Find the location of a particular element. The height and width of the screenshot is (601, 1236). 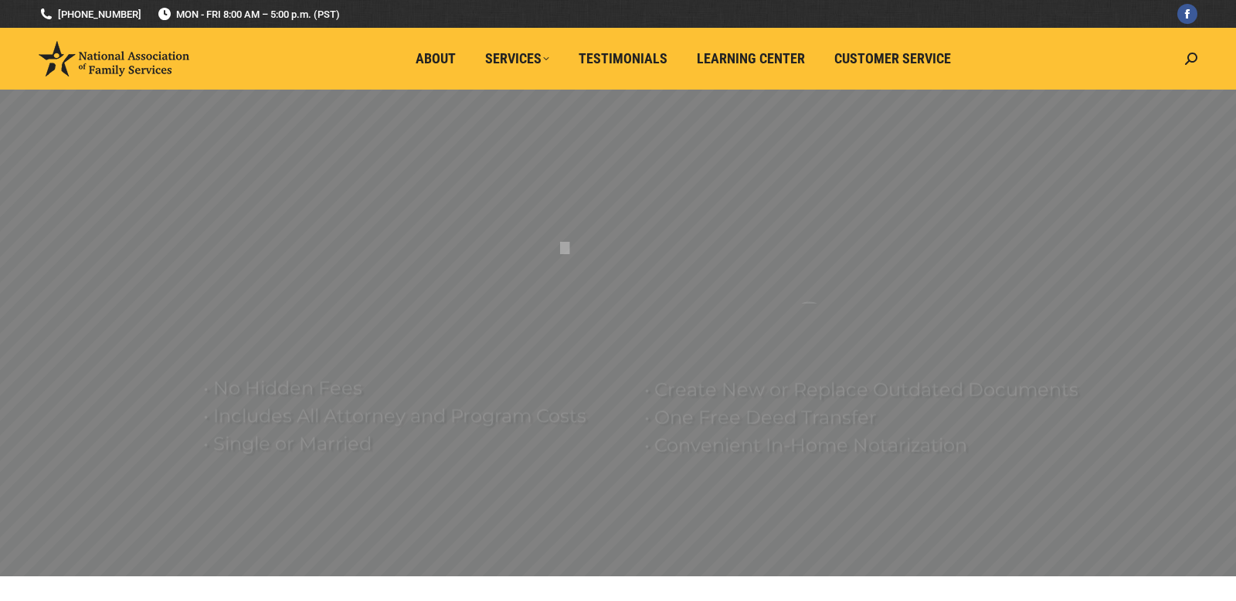

a: Facebook page opens in new window is located at coordinates (1188, 14).